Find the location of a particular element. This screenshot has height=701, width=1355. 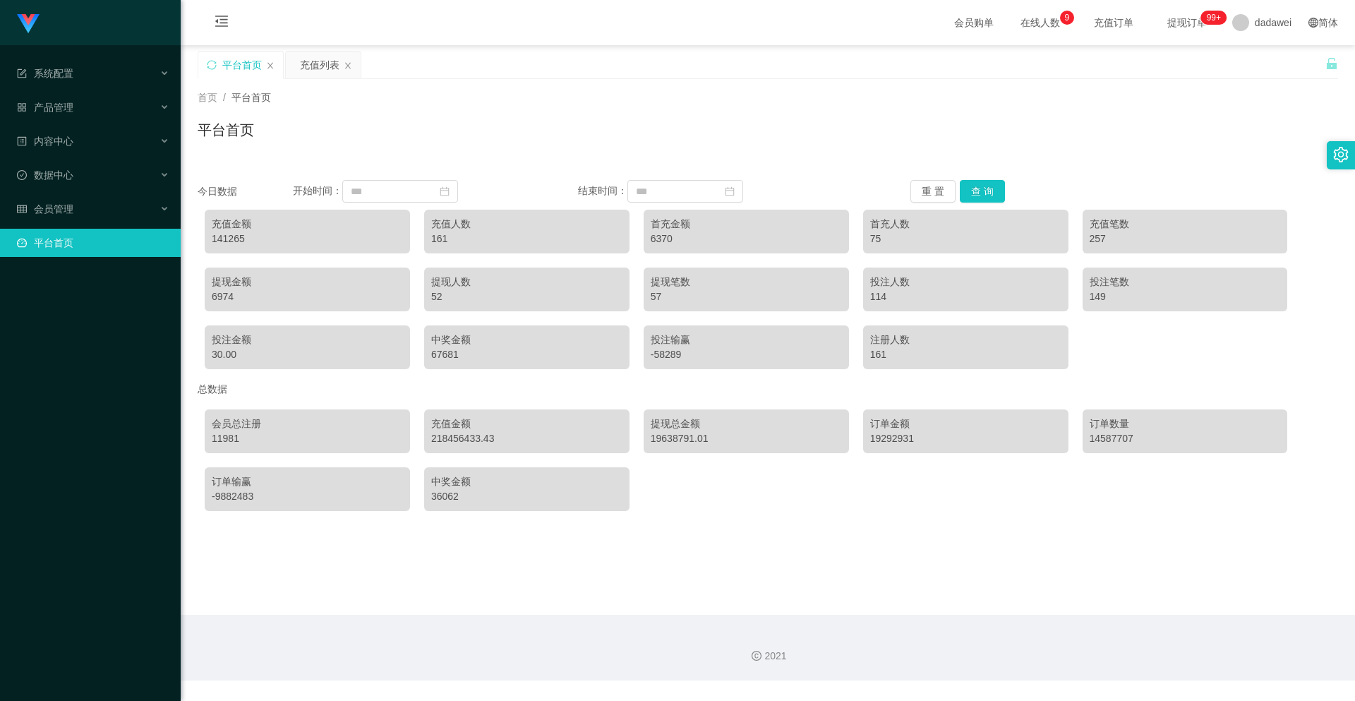

div: 订单输赢 is located at coordinates (307, 481).